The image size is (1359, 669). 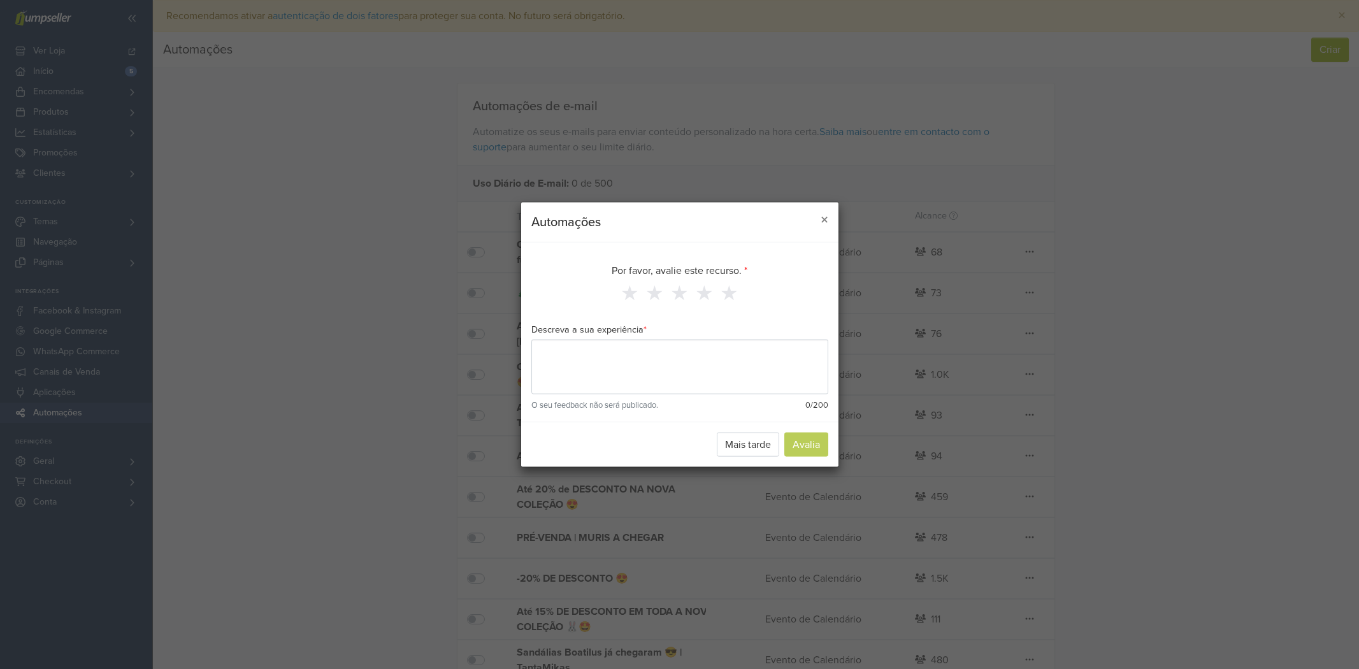 What do you see at coordinates (589, 330) in the screenshot?
I see `label: Descreva a sua experiência` at bounding box center [589, 330].